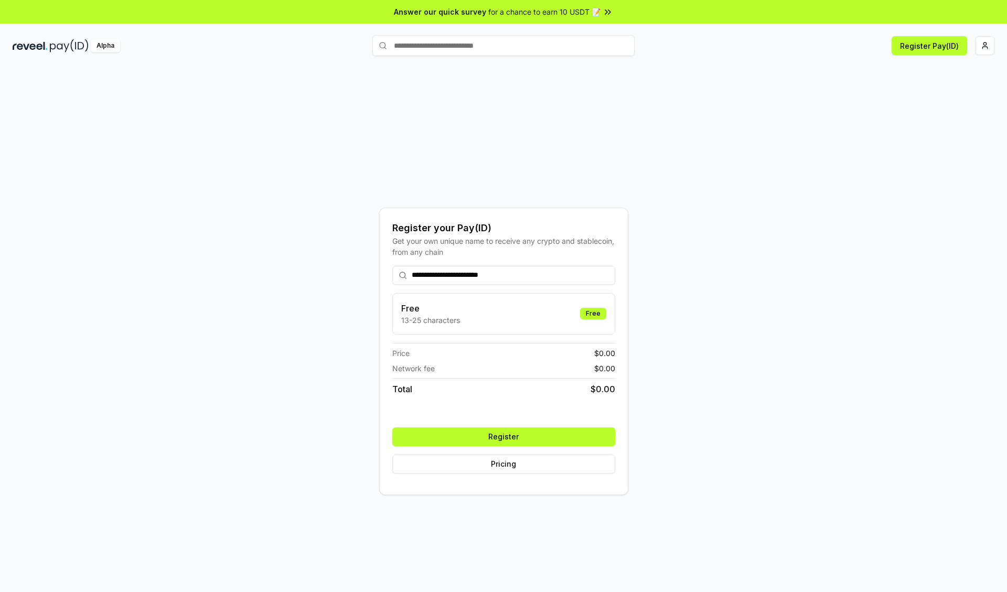 This screenshot has height=592, width=1007. I want to click on span: Total, so click(402, 389).